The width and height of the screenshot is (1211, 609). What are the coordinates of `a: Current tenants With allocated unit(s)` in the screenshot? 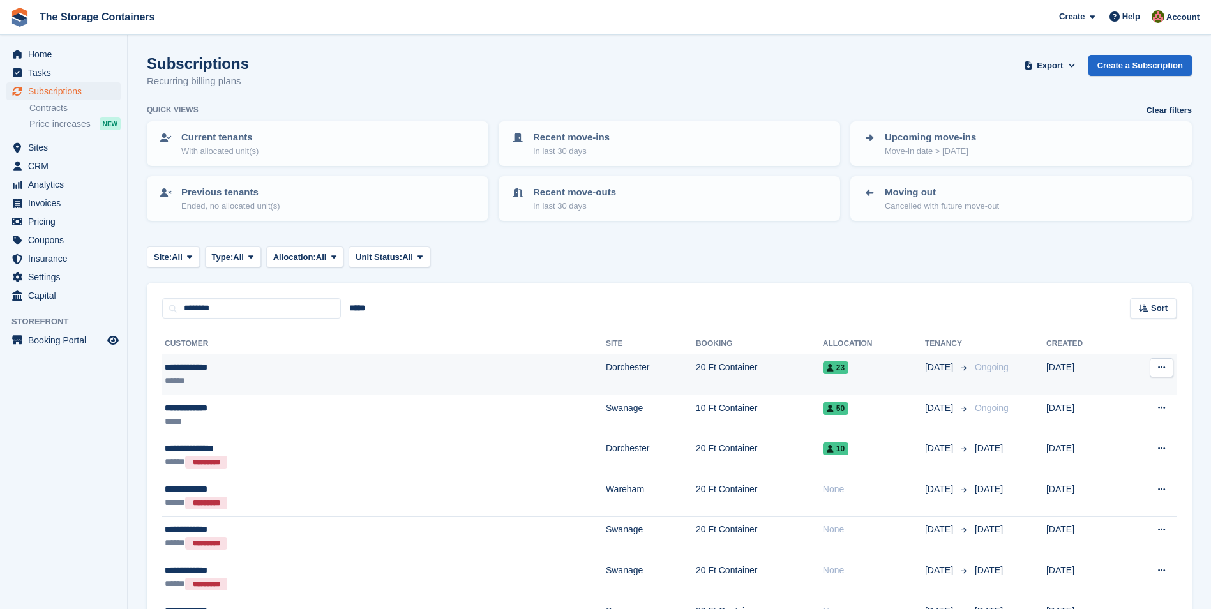 It's located at (317, 144).